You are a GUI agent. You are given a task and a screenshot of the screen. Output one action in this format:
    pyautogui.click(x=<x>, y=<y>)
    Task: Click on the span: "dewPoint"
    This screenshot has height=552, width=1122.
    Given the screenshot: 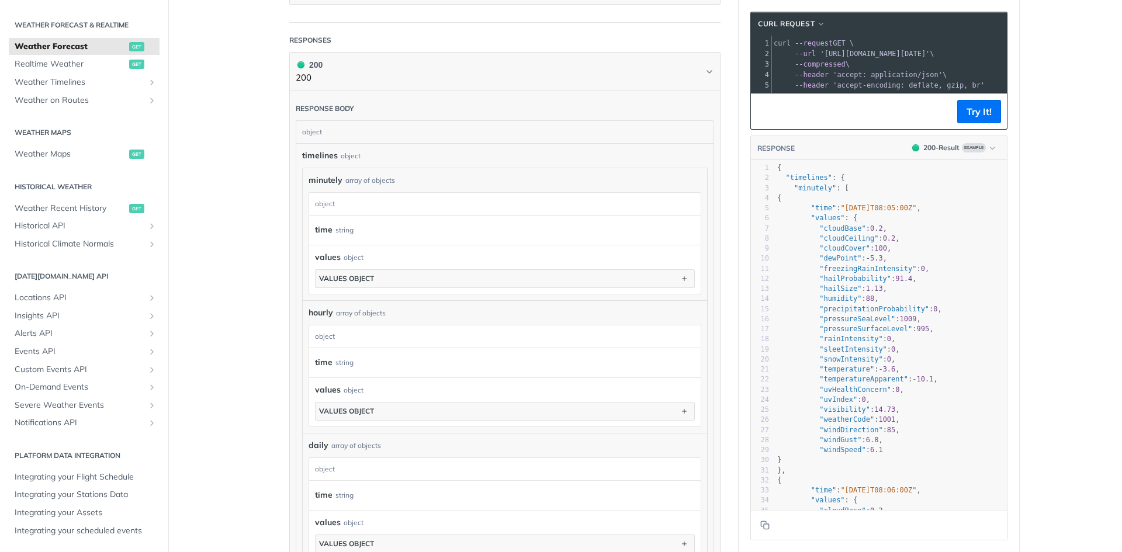 What is the action you would take?
    pyautogui.click(x=840, y=258)
    